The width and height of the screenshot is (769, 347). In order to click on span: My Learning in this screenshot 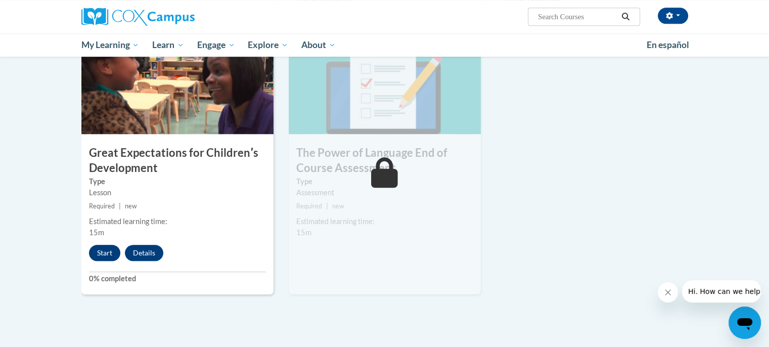, I will do `click(110, 45)`.